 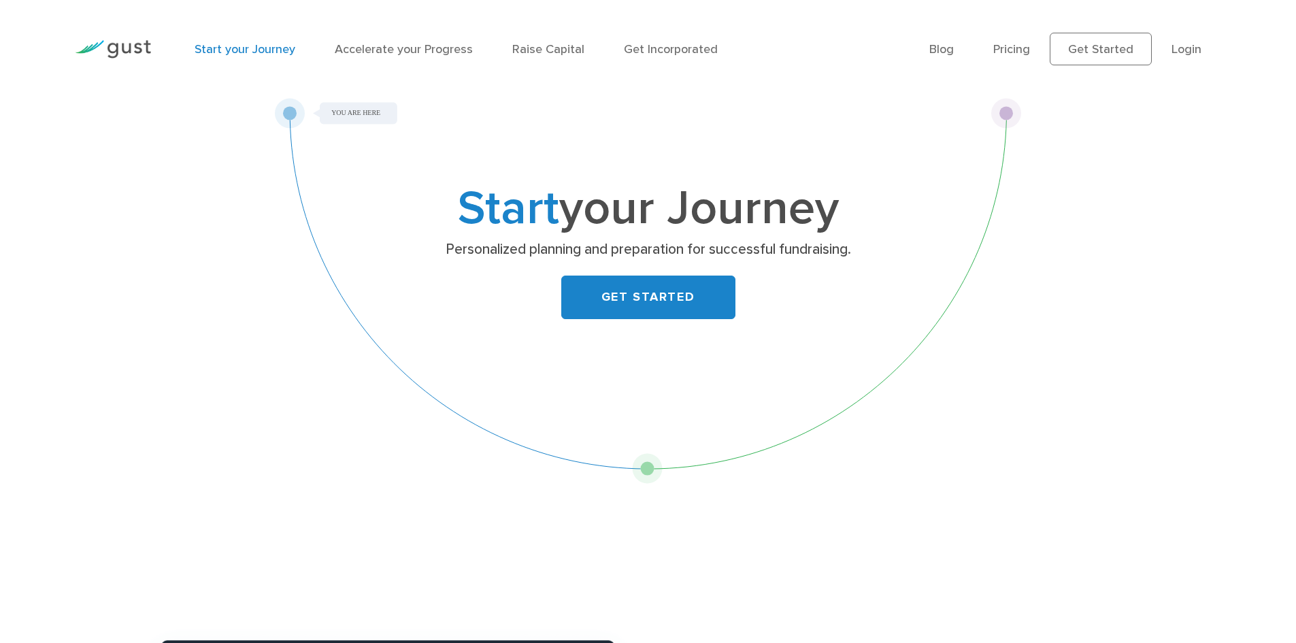 What do you see at coordinates (1101, 49) in the screenshot?
I see `a: Get Started` at bounding box center [1101, 49].